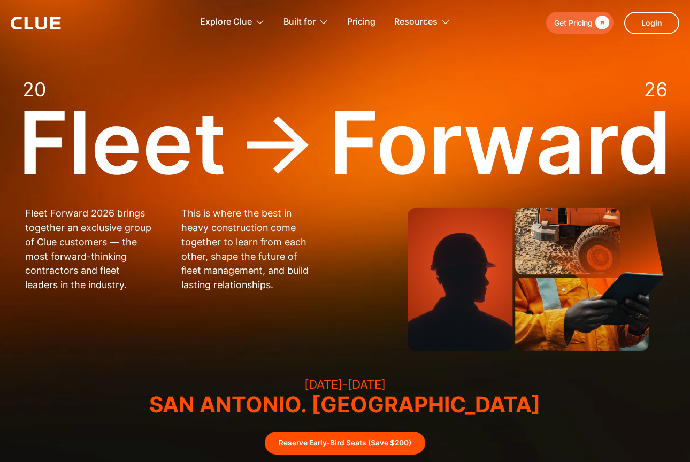 Image resolution: width=690 pixels, height=462 pixels. I want to click on a: Get Pricing, so click(580, 22).